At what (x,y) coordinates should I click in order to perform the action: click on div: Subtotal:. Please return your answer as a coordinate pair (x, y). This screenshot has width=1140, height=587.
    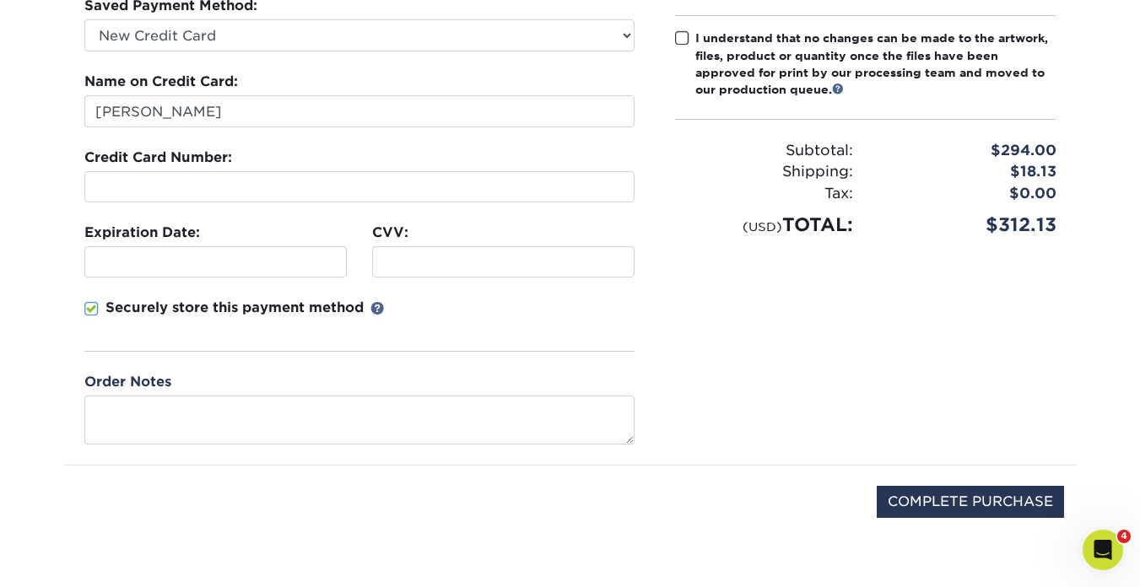
    Looking at the image, I should click on (763, 151).